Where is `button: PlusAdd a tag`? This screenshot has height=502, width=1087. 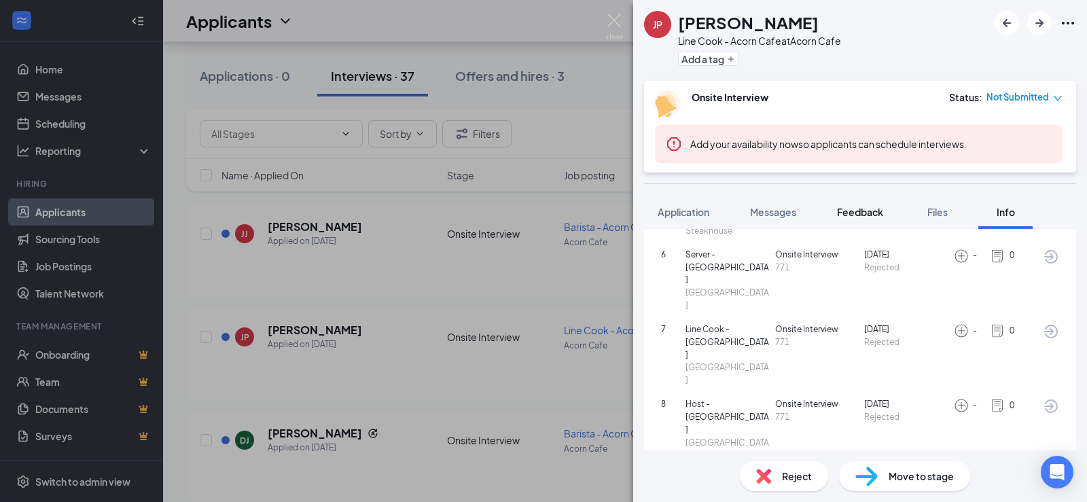 button: PlusAdd a tag is located at coordinates (708, 58).